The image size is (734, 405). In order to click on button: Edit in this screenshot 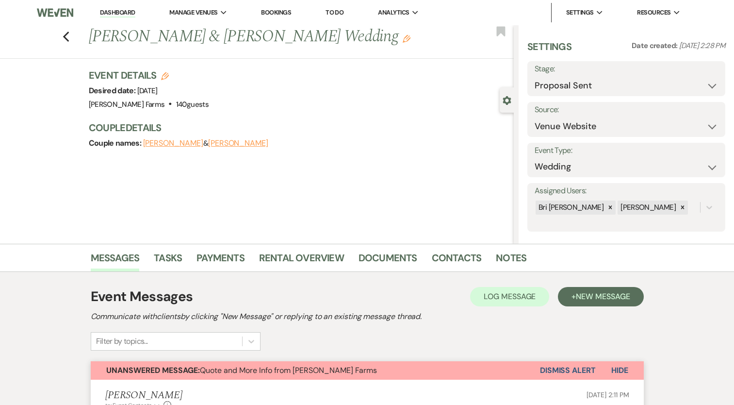, I will do `click(407, 38)`.